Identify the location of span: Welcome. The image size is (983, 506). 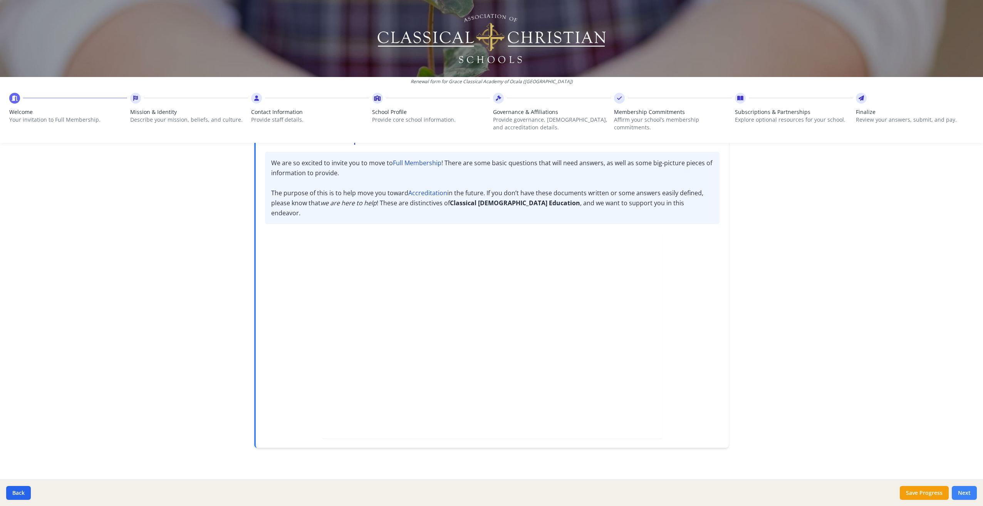
(68, 112).